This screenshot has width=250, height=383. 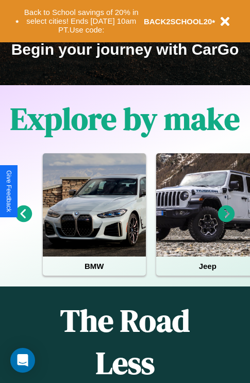 I want to click on div: Give Feedback, so click(x=9, y=191).